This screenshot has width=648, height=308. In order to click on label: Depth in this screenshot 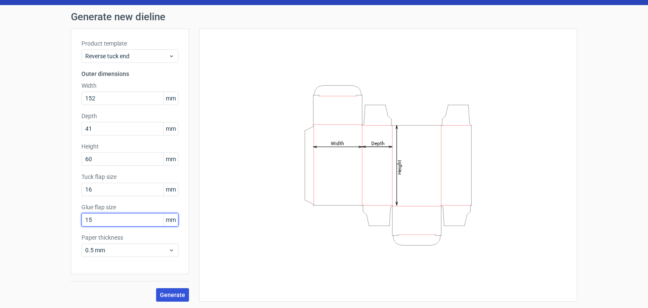, I will do `click(130, 116)`.